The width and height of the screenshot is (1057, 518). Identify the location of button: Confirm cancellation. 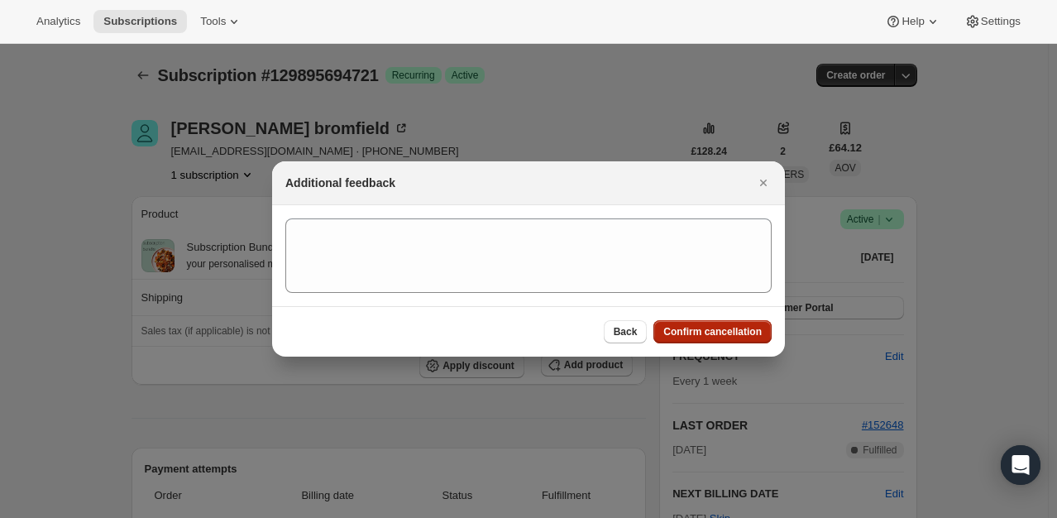
(712, 332).